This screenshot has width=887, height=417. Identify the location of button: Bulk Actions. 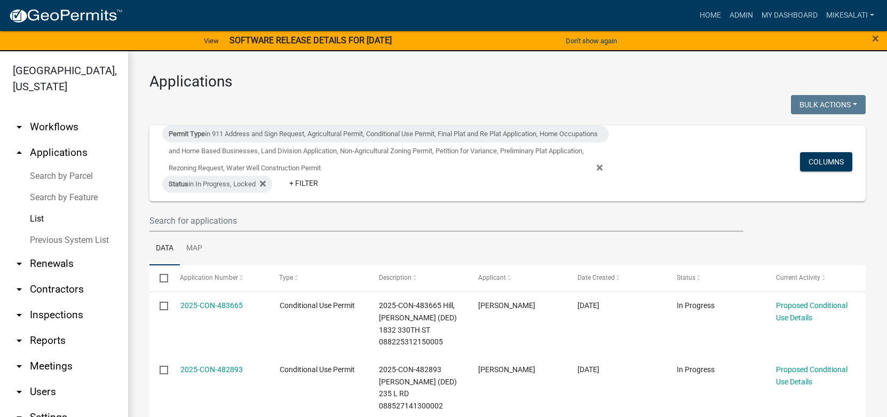
(828, 105).